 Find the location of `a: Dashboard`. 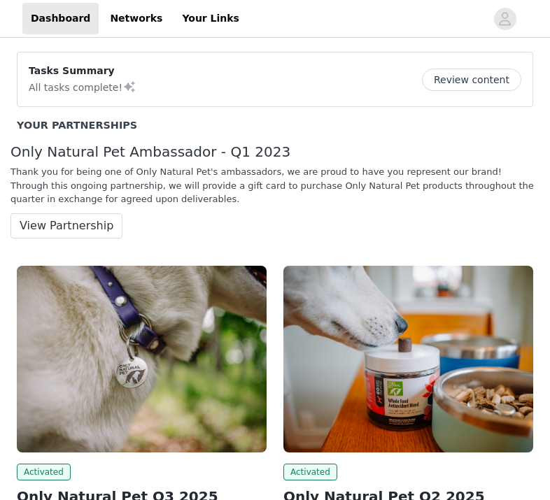

a: Dashboard is located at coordinates (60, 18).